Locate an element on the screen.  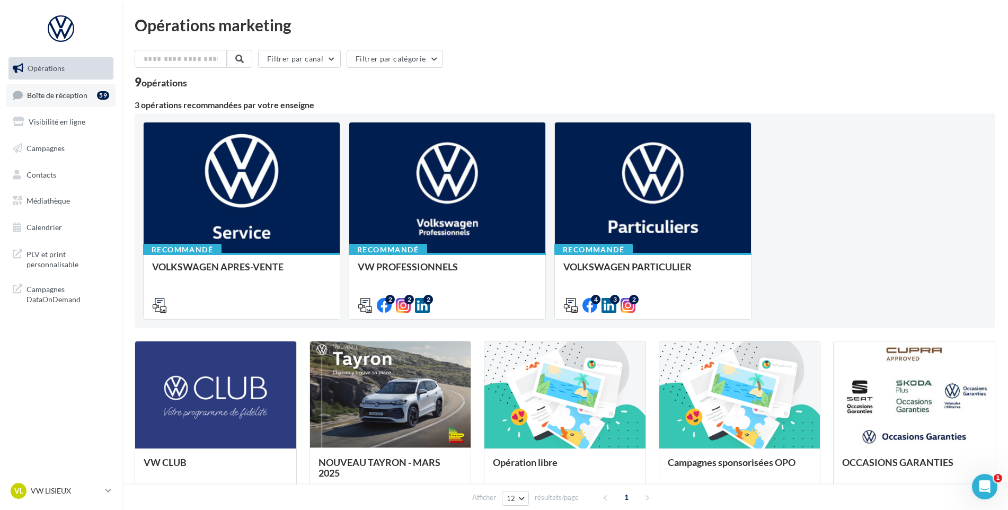
span: Boîte de réception is located at coordinates (57, 94).